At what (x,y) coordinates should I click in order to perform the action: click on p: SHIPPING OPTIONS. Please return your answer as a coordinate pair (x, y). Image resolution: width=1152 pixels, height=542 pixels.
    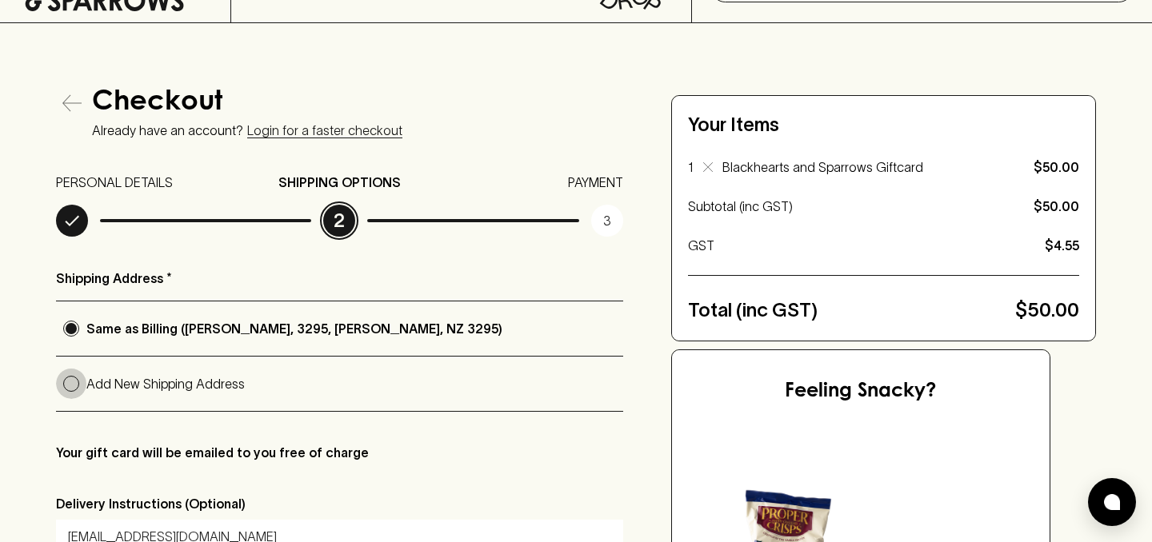
    Looking at the image, I should click on (339, 182).